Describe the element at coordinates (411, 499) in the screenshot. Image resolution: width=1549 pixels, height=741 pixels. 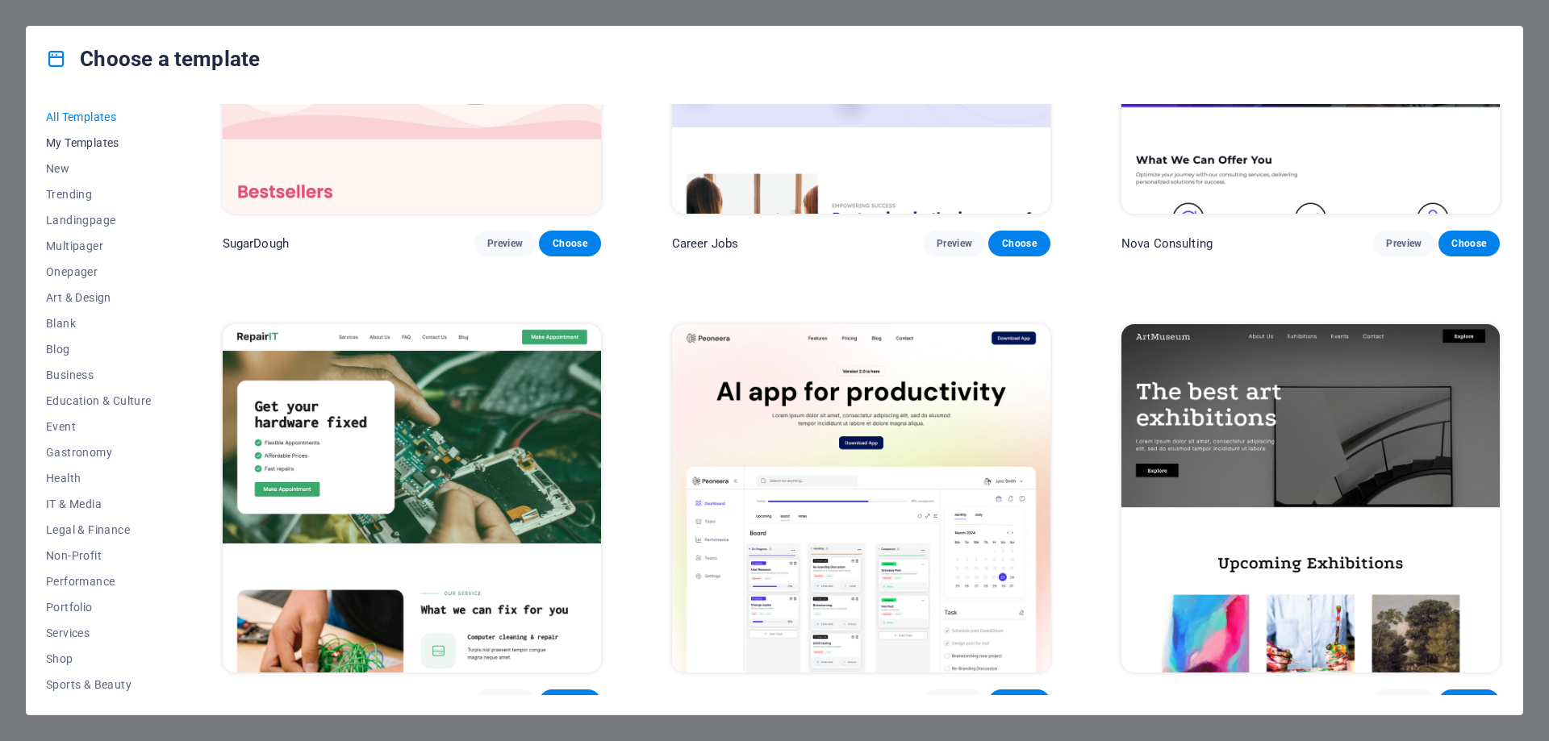
I see `img: RepairIT` at that location.